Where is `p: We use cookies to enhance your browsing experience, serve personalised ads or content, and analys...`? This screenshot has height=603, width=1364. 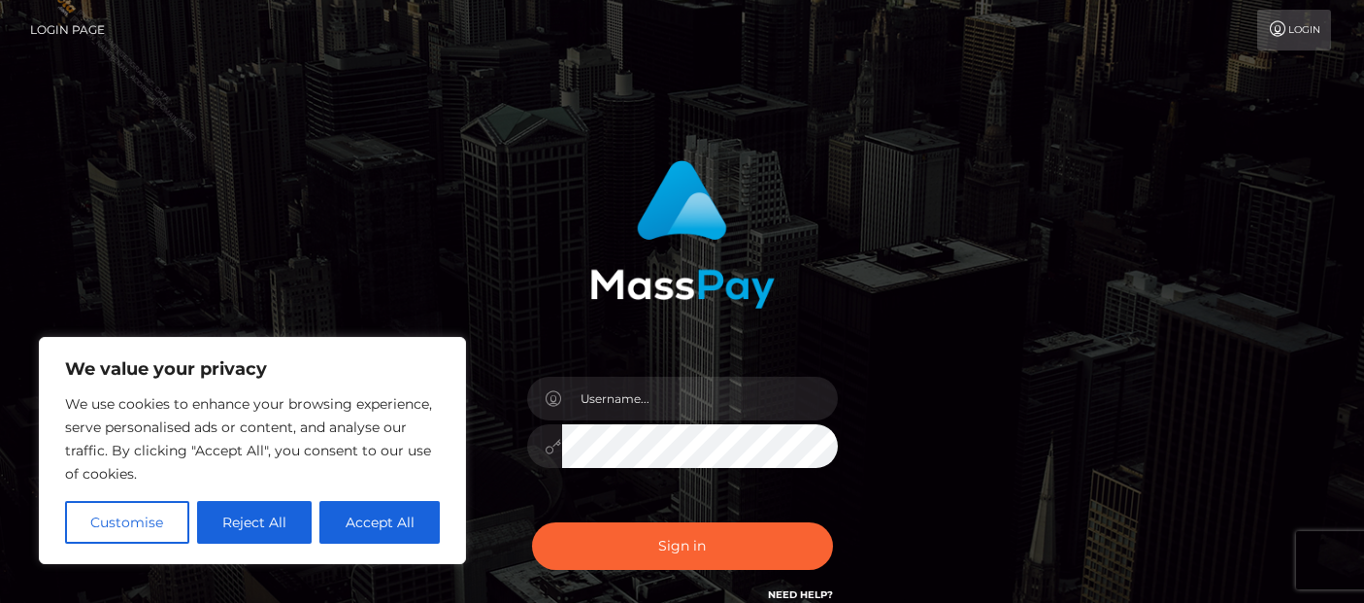 p: We use cookies to enhance your browsing experience, serve personalised ads or content, and analys... is located at coordinates (252, 439).